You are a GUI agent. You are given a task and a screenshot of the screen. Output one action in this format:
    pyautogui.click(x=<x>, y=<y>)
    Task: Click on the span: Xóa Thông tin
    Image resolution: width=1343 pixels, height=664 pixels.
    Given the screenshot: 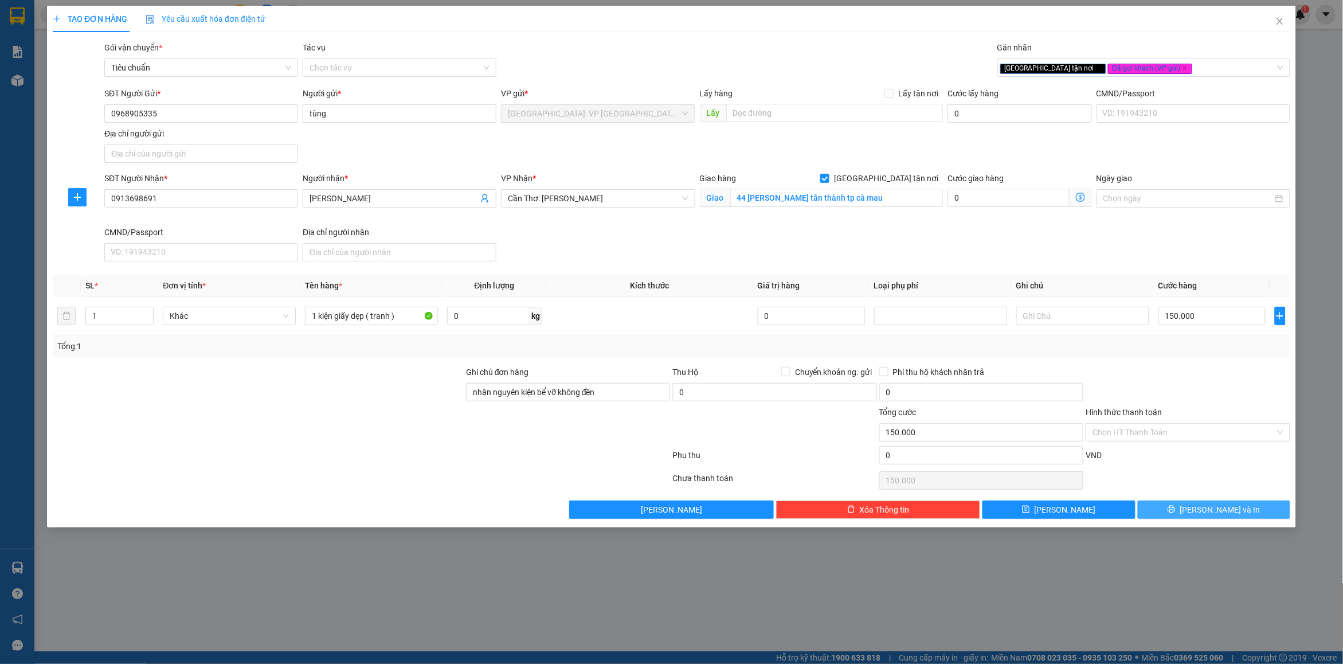 What is the action you would take?
    pyautogui.click(x=885, y=510)
    